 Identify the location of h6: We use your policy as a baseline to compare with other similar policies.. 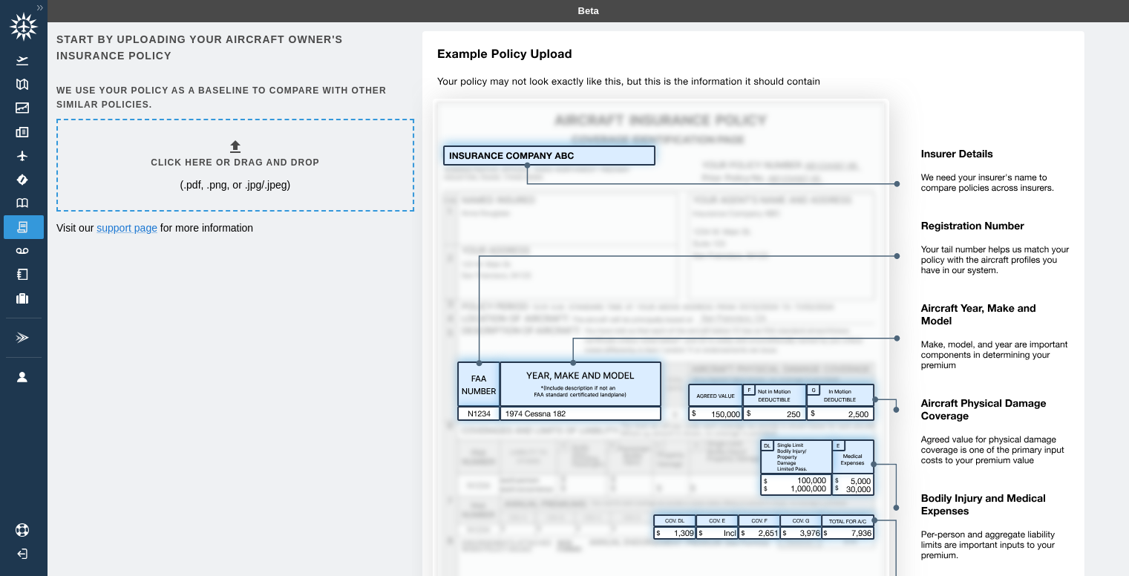
(234, 98).